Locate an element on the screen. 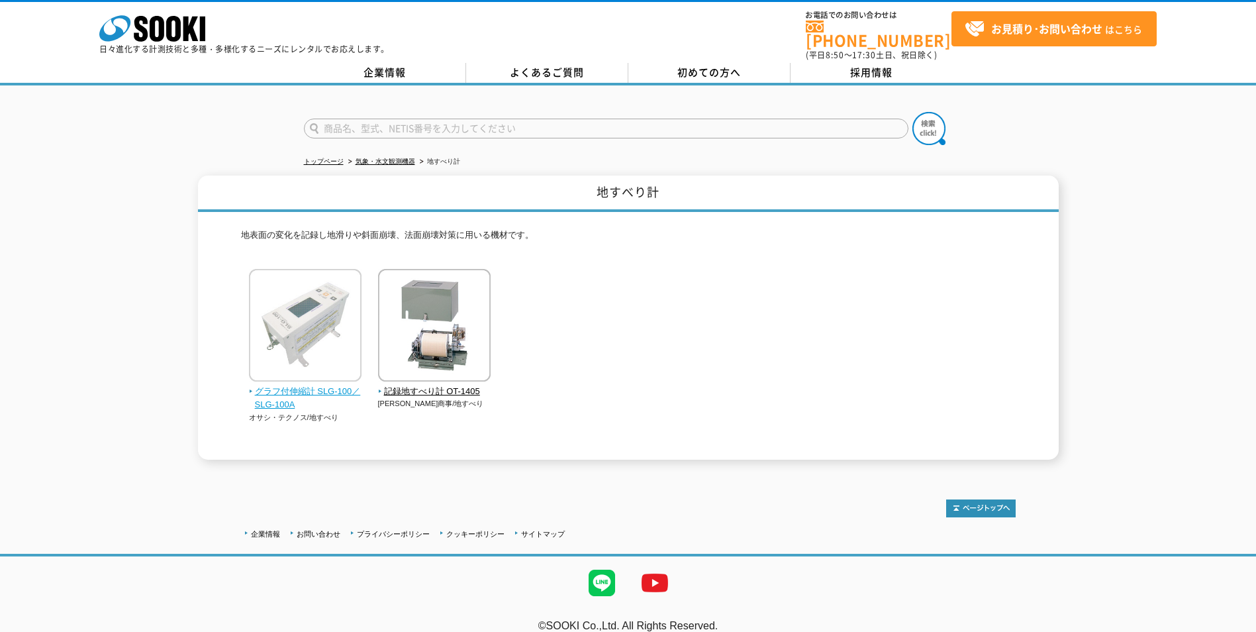 This screenshot has height=632, width=1256. a: 初めての方へ is located at coordinates (709, 73).